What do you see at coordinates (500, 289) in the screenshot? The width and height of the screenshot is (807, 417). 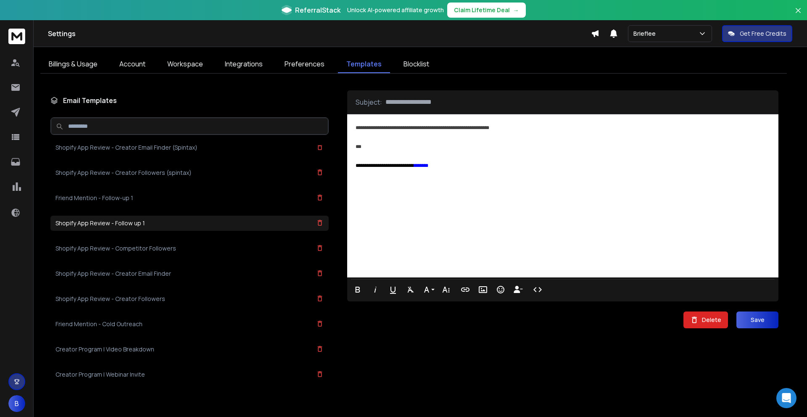 I see `button: Emoticons` at bounding box center [500, 289].